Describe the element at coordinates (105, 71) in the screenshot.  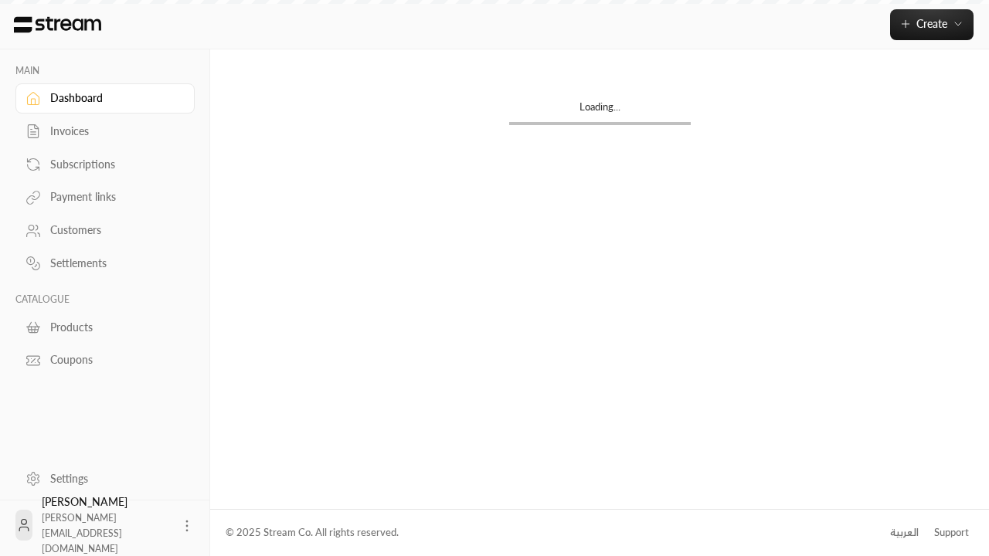
I see `p: MAIN` at that location.